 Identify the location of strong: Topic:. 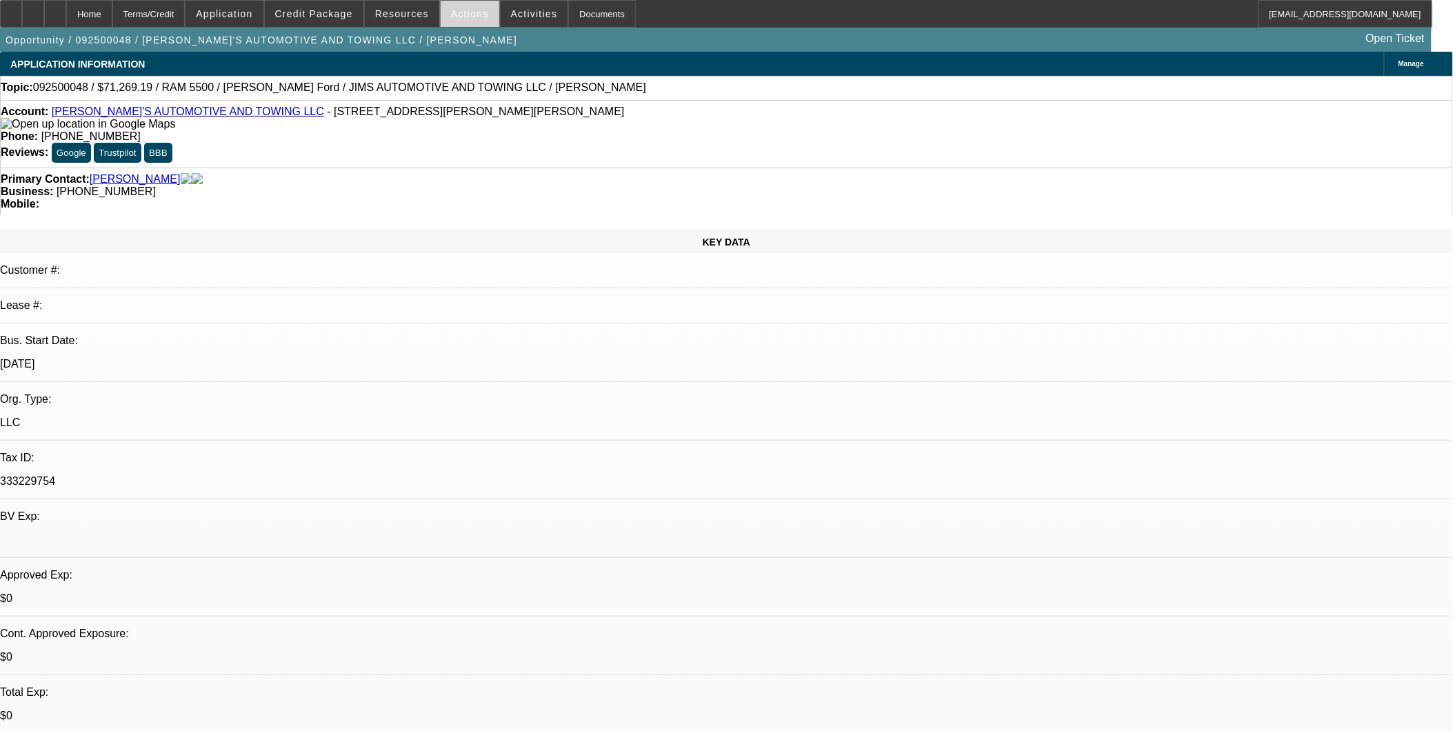
(17, 88).